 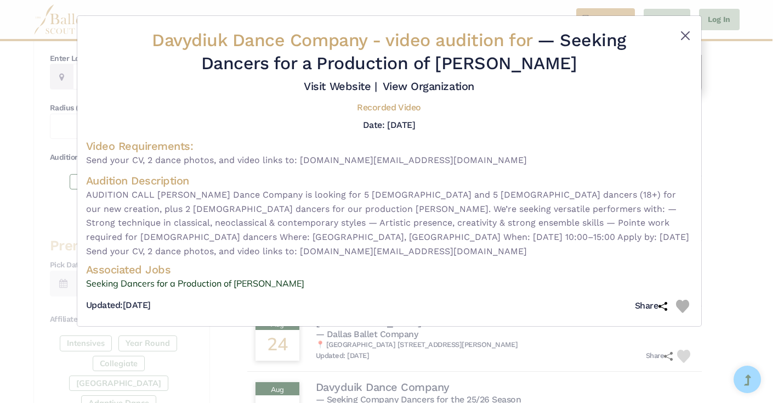 I want to click on span: Updated:, so click(x=104, y=304).